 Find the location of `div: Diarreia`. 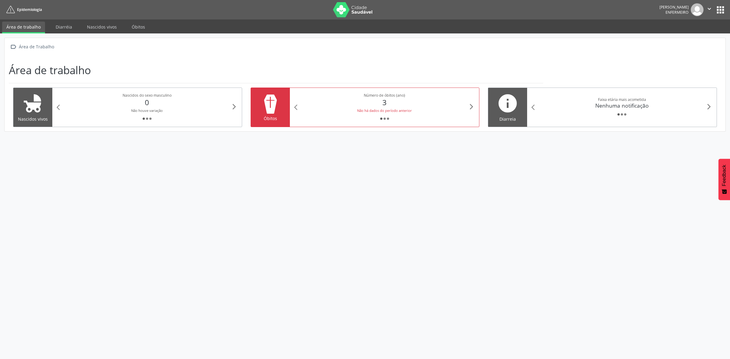

div: Diarreia is located at coordinates (507, 119).